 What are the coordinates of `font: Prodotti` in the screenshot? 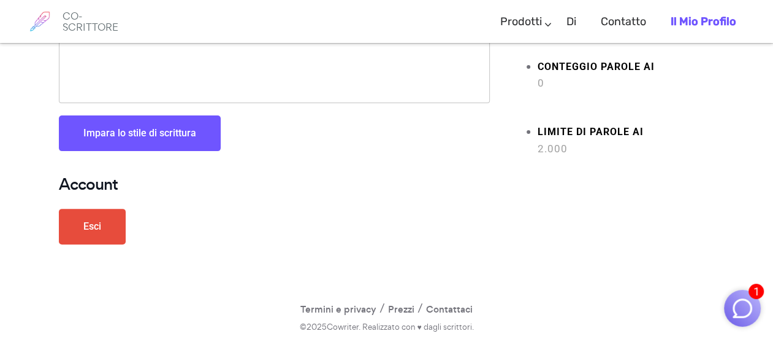 It's located at (521, 21).